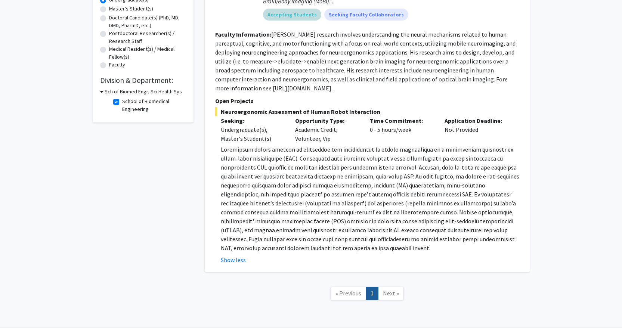 The height and width of the screenshot is (329, 622). What do you see at coordinates (117, 65) in the screenshot?
I see `label: Faculty` at bounding box center [117, 65].